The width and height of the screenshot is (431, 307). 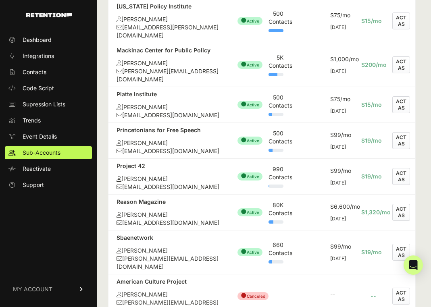 What do you see at coordinates (253, 296) in the screenshot?
I see `span: Canceled` at bounding box center [253, 296].